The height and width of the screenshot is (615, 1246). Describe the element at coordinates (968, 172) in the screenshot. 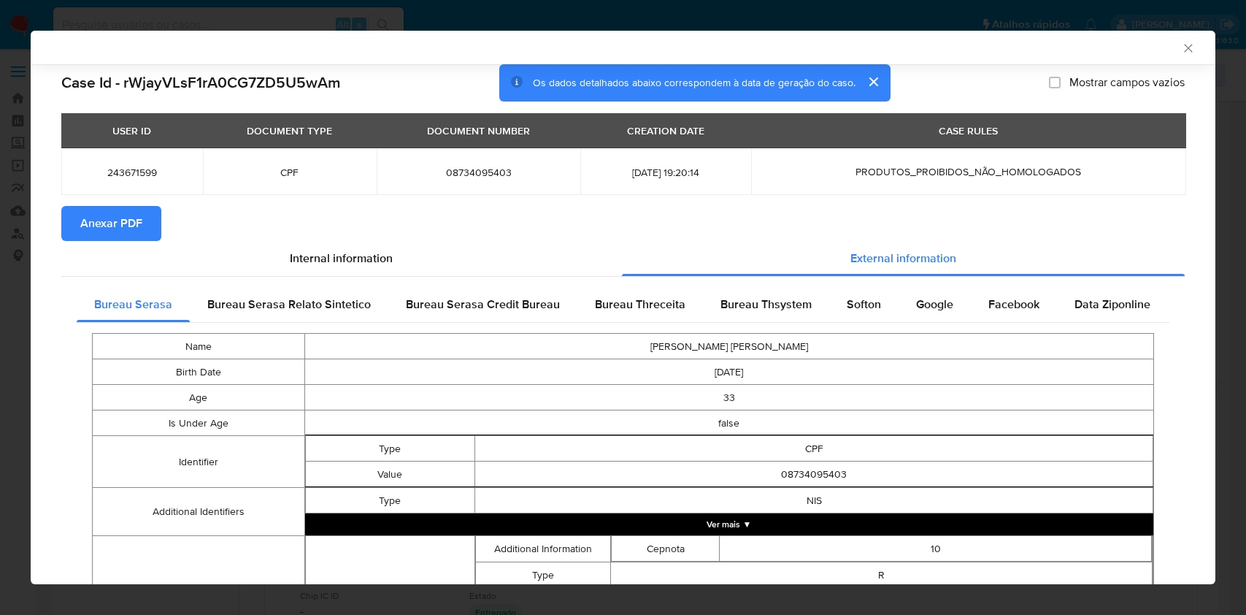

I see `span: PRODUTOS_PROIBIDOS_NÃO_HOMOLOGADOS` at that location.